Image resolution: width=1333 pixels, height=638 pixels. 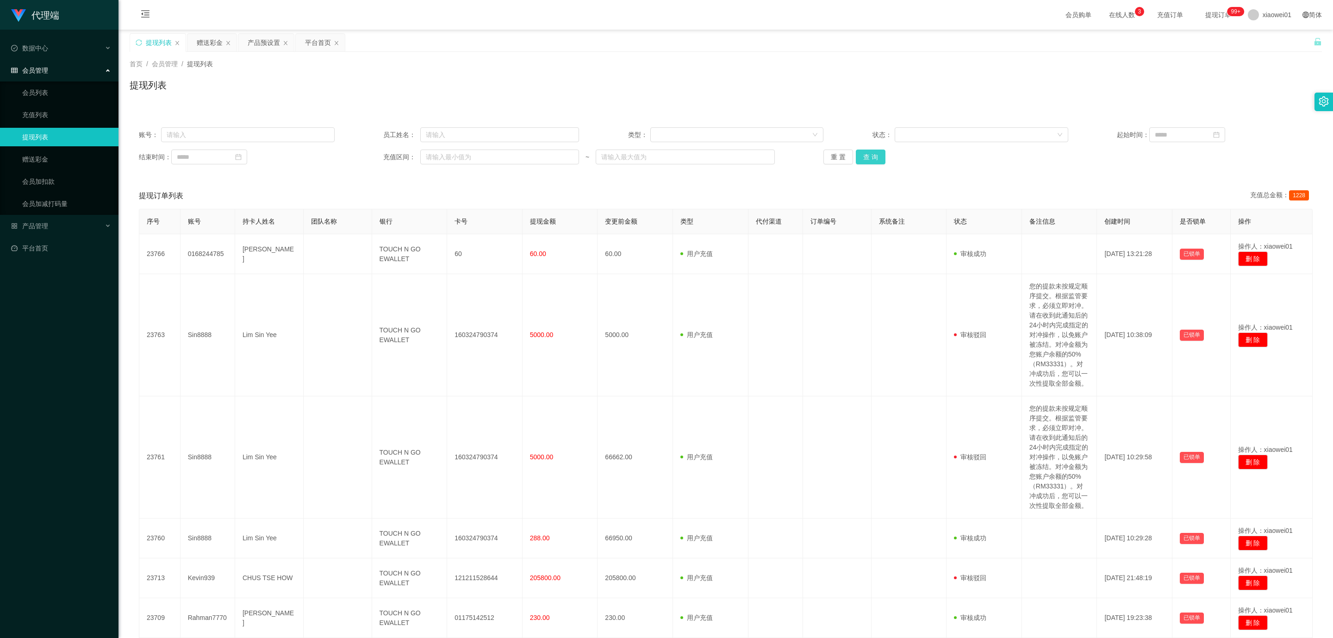 What do you see at coordinates (269, 335) in the screenshot?
I see `td: Lim Sin Yee` at bounding box center [269, 335].